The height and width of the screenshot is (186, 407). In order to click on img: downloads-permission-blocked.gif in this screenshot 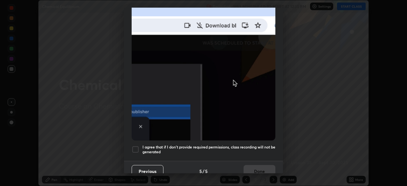, I will do `click(204, 71)`.